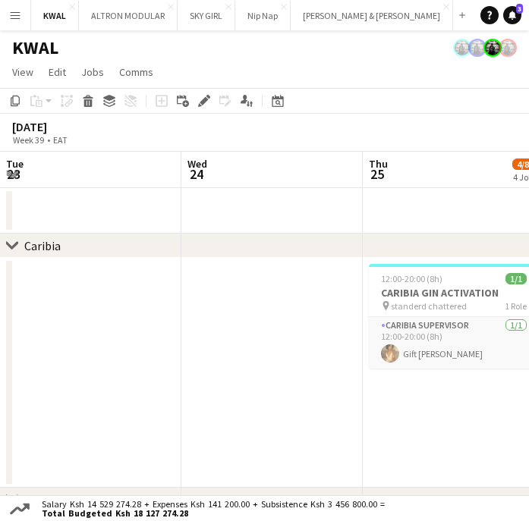 This screenshot has width=529, height=521. I want to click on button: KWAL, so click(55, 15).